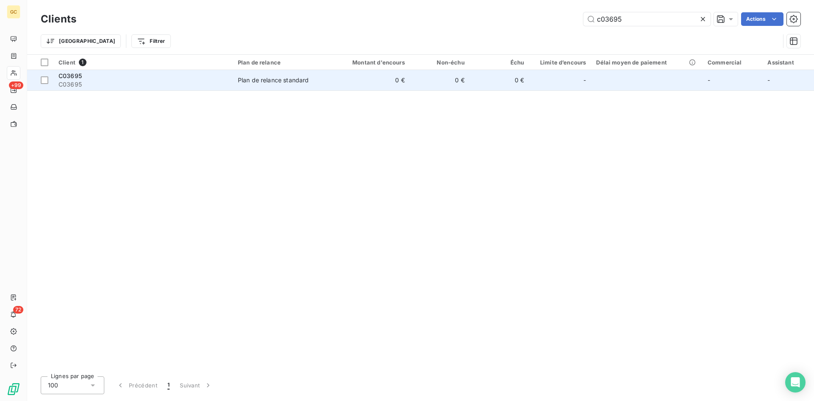 This screenshot has height=401, width=814. I want to click on input: Rechercher, so click(647, 19).